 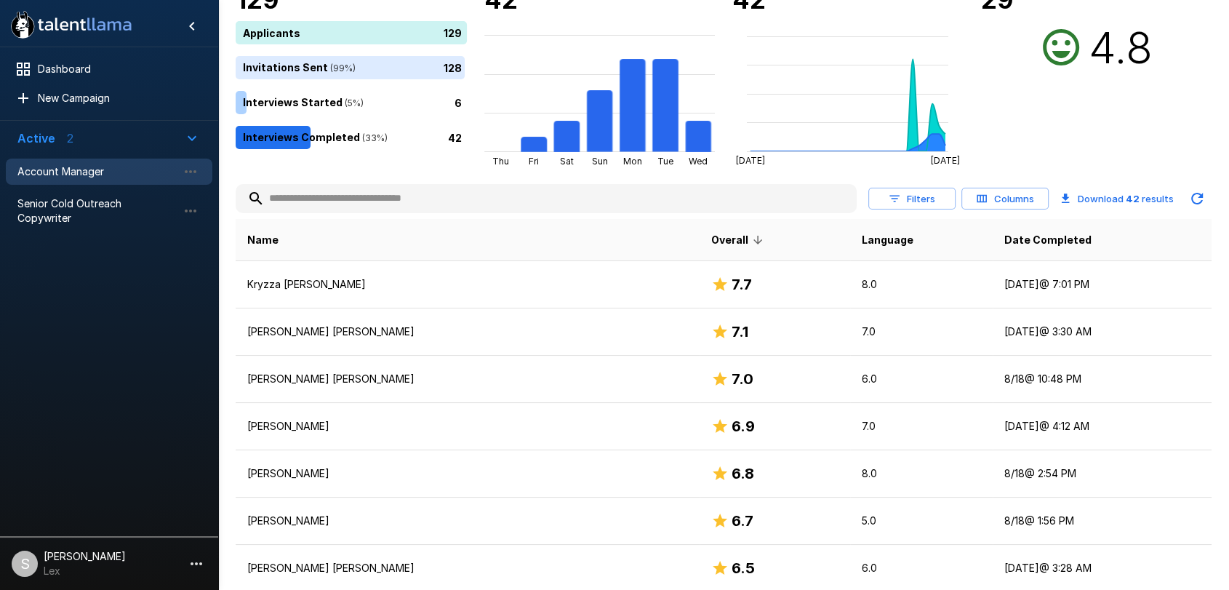 What do you see at coordinates (1102, 379) in the screenshot?
I see `td: 8/18 @ 10:48 PM` at bounding box center [1102, 379].